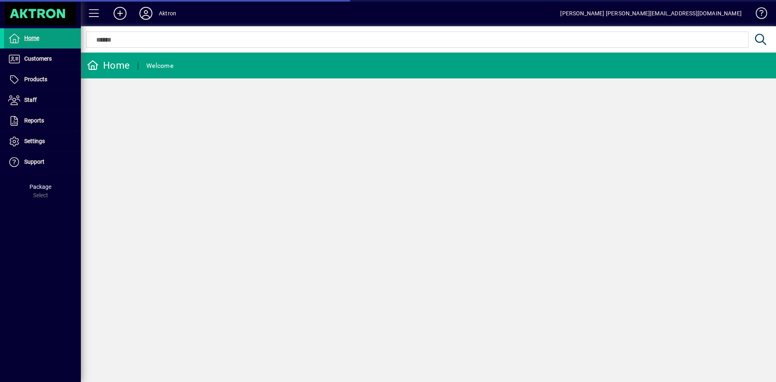  I want to click on button: Add, so click(120, 13).